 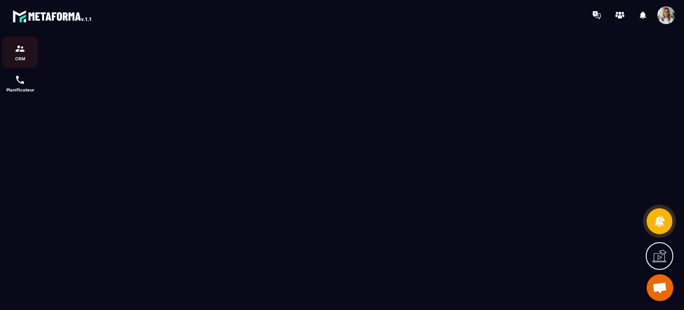 I want to click on p: Planificateur, so click(x=20, y=90).